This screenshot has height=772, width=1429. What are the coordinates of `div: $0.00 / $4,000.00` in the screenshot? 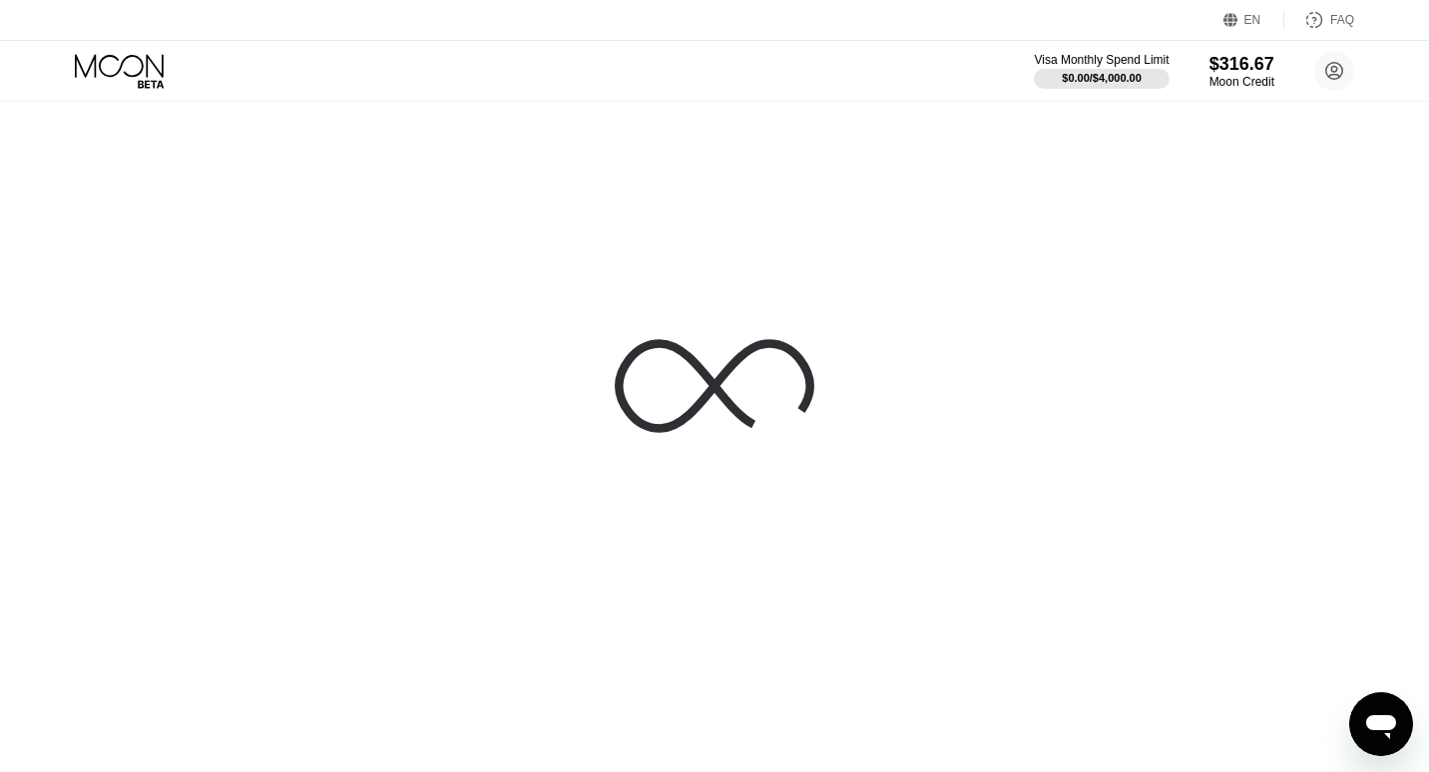 It's located at (1101, 78).